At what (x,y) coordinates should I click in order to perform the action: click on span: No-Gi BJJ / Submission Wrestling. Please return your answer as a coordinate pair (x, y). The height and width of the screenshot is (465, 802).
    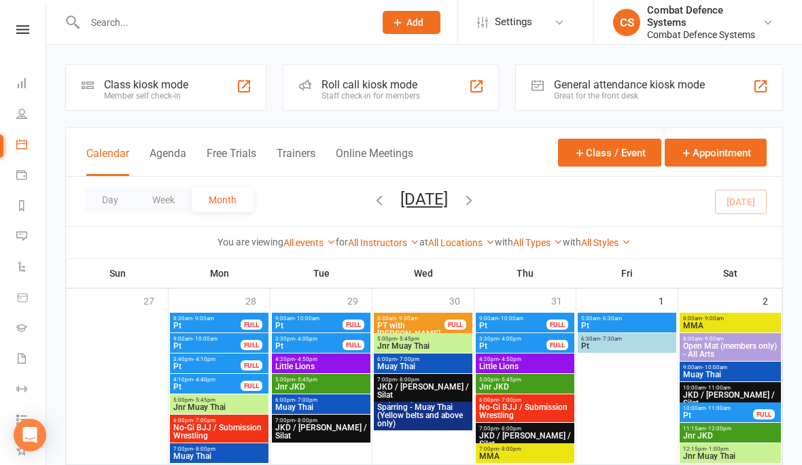
    Looking at the image, I should click on (219, 432).